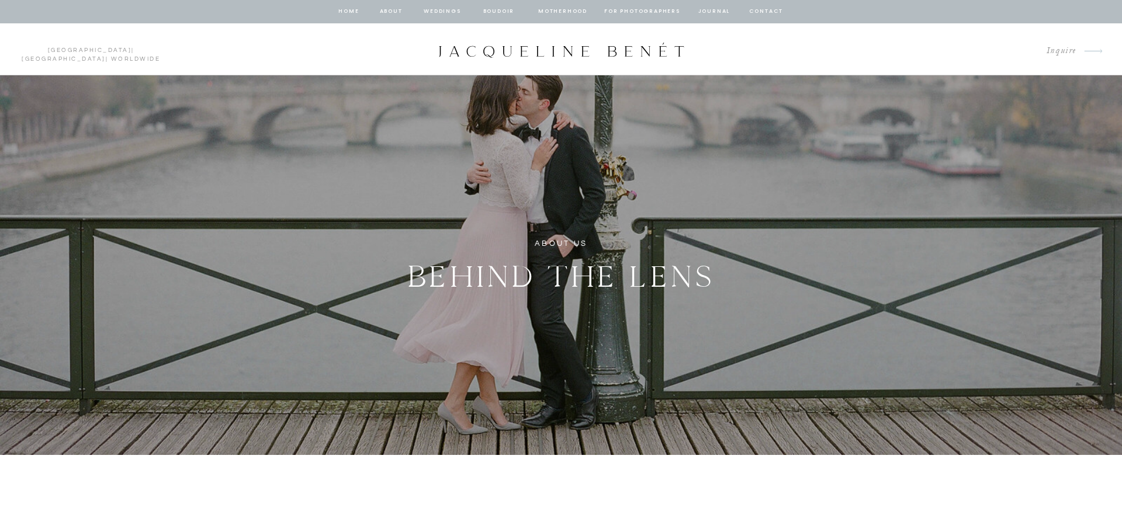 This screenshot has height=532, width=1122. What do you see at coordinates (498, 12) in the screenshot?
I see `nav: BOUDOIR` at bounding box center [498, 12].